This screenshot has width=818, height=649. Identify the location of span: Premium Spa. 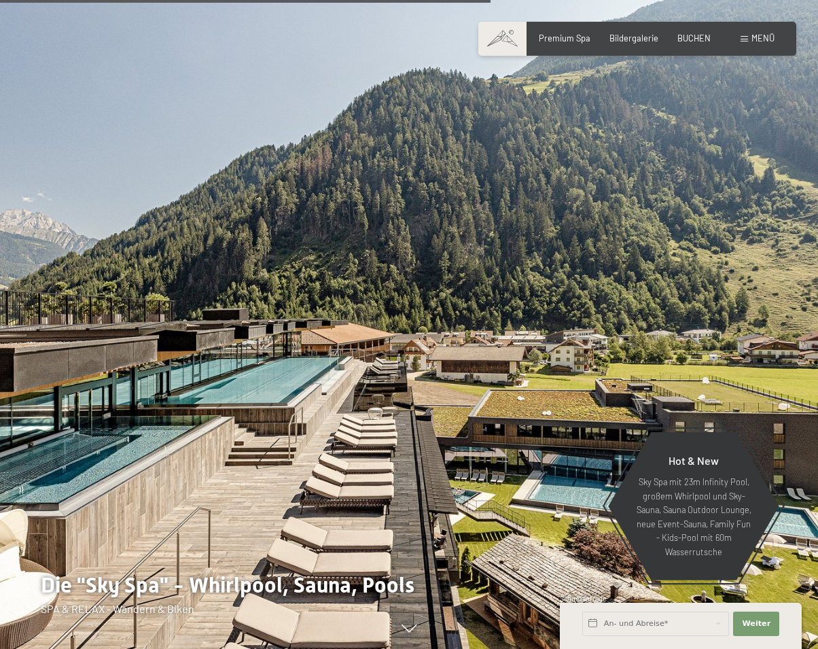
(565, 38).